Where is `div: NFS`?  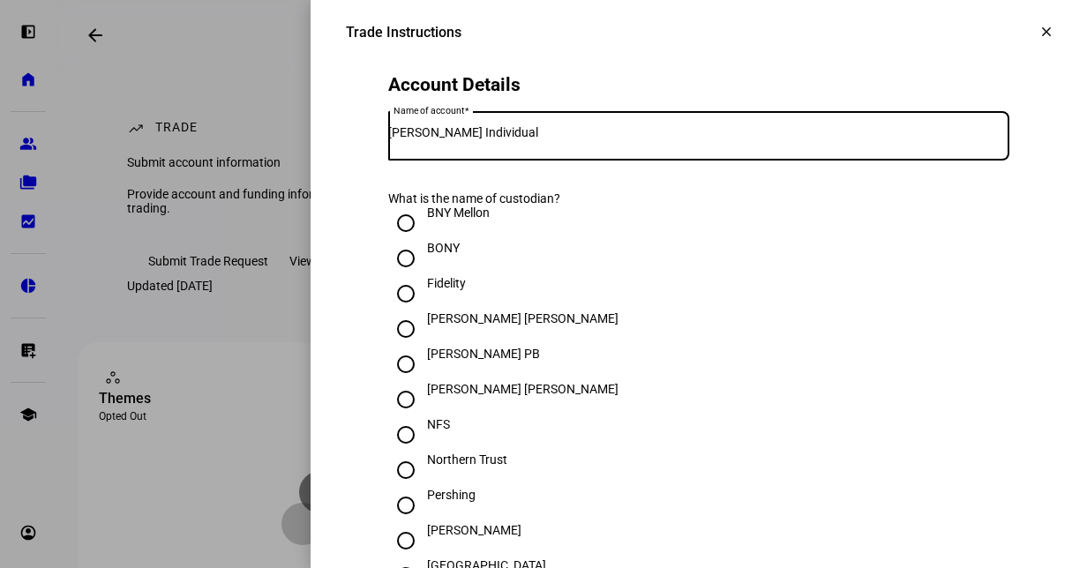
div: NFS is located at coordinates (438, 424).